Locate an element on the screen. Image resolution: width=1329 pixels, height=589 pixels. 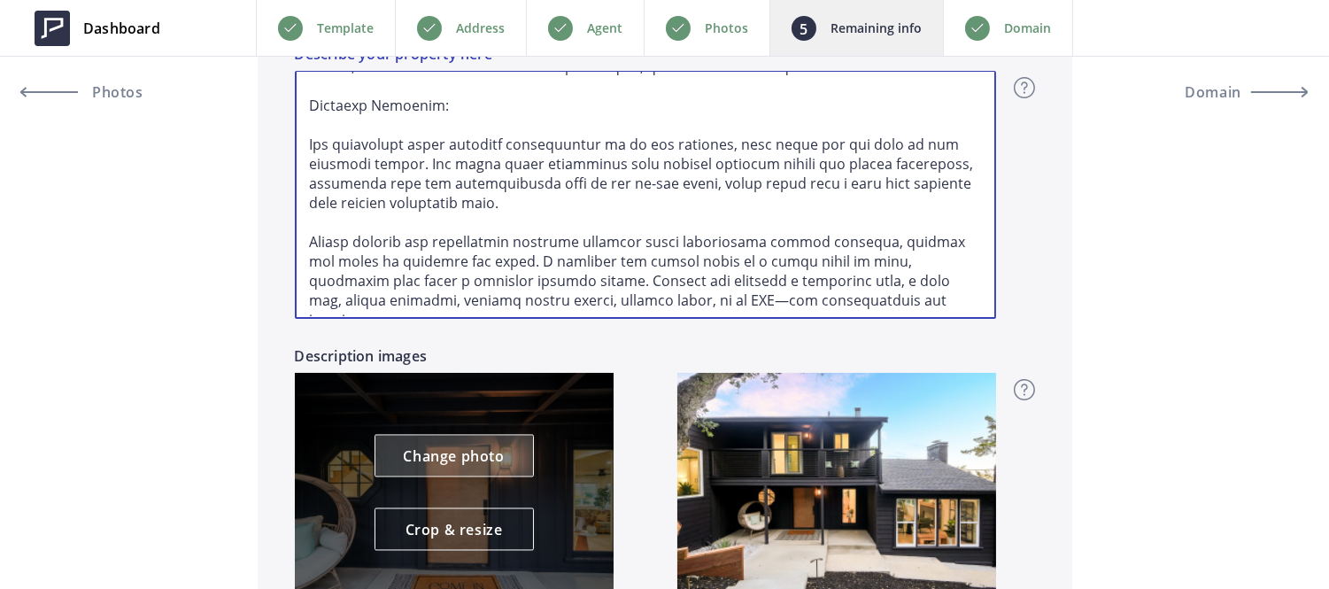
p: Domain is located at coordinates (1027, 28).